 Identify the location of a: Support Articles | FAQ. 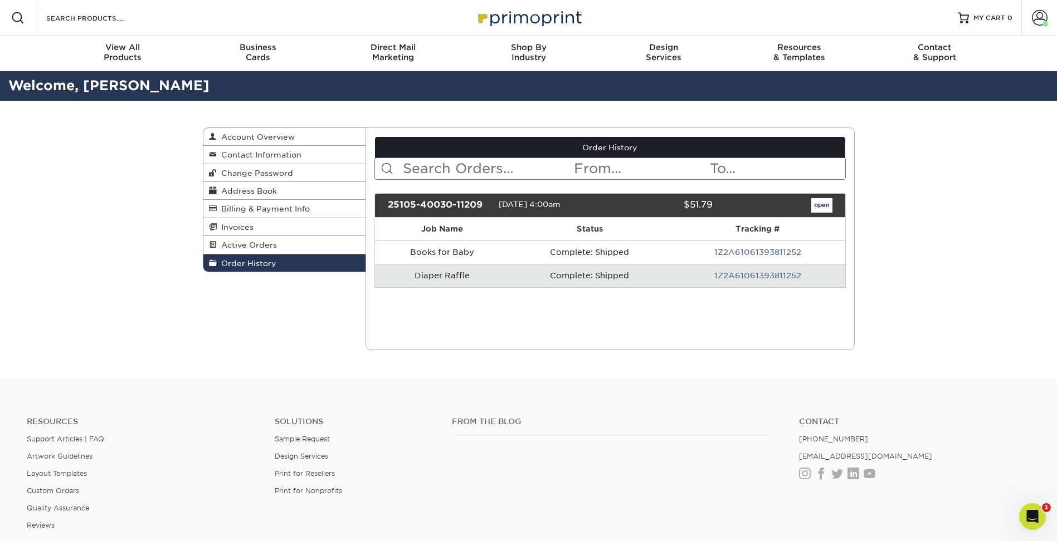
(65, 439).